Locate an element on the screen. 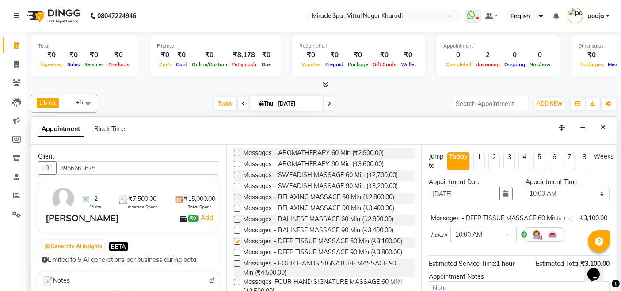 The width and height of the screenshot is (621, 291). span: Massages - SWEADISH MASSAGE 60 Min (₹2,700.00) is located at coordinates (320, 176).